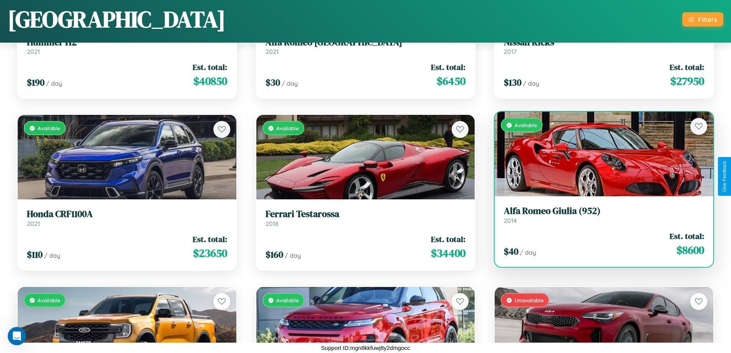 This screenshot has width=731, height=353. Describe the element at coordinates (210, 253) in the screenshot. I see `span: $ 23650` at that location.